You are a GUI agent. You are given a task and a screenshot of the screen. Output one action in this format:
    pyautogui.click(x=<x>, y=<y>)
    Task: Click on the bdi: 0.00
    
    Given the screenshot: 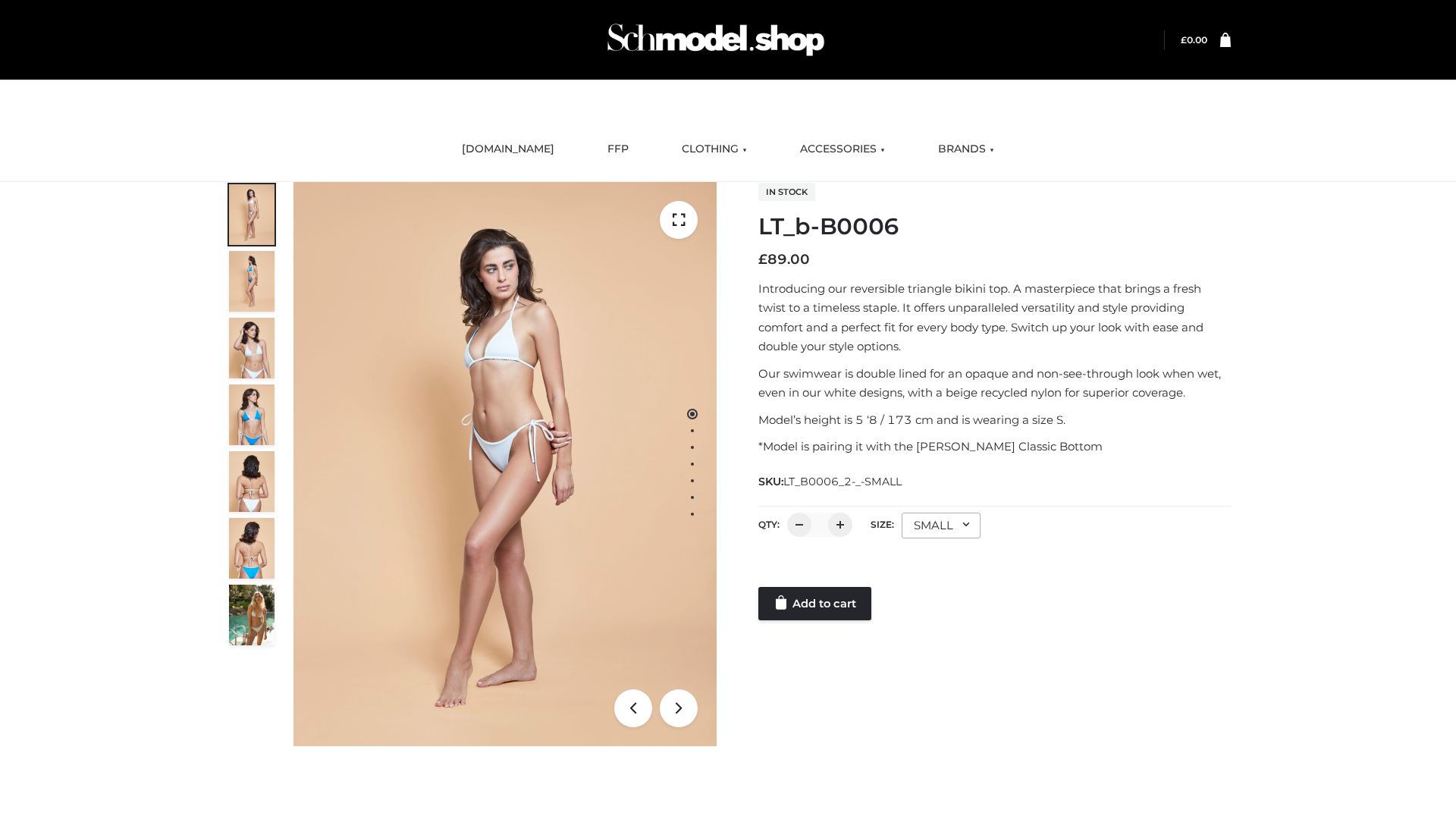 What is the action you would take?
    pyautogui.click(x=1194, y=39)
    